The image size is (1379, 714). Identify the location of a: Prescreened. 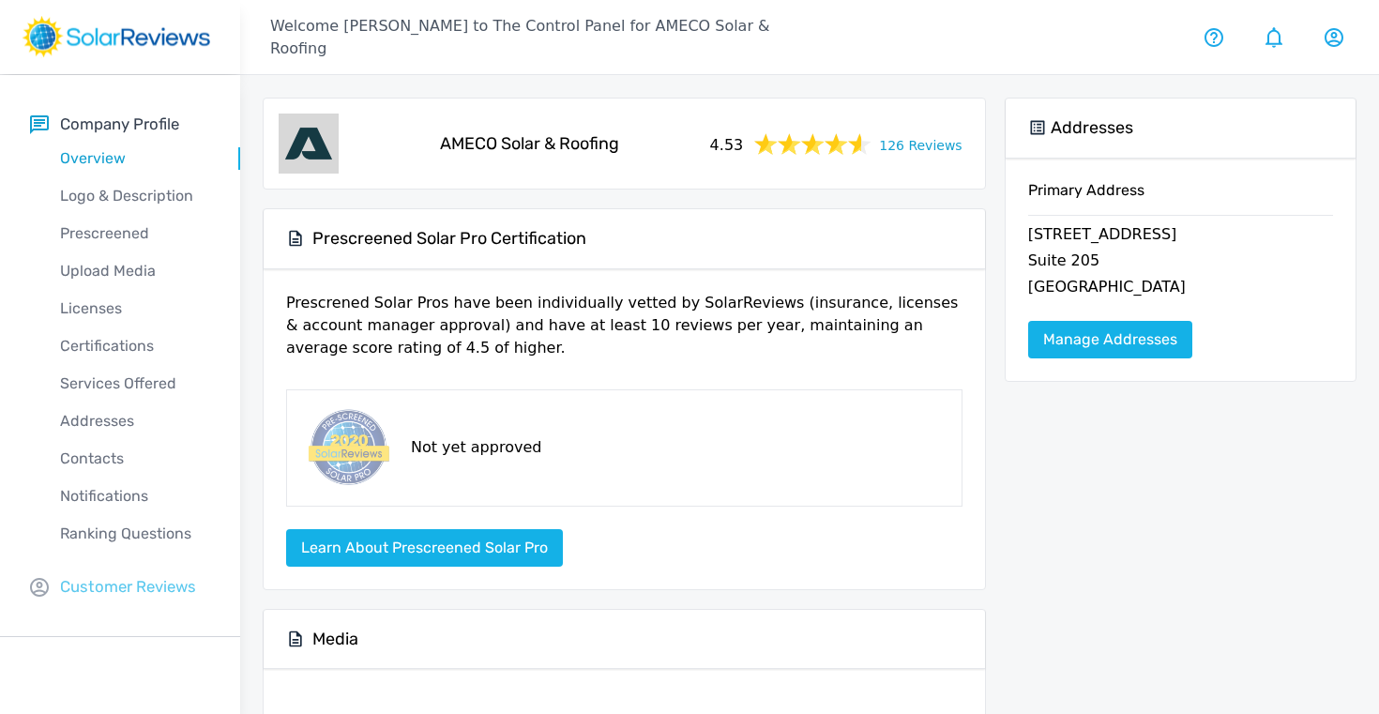
(135, 234).